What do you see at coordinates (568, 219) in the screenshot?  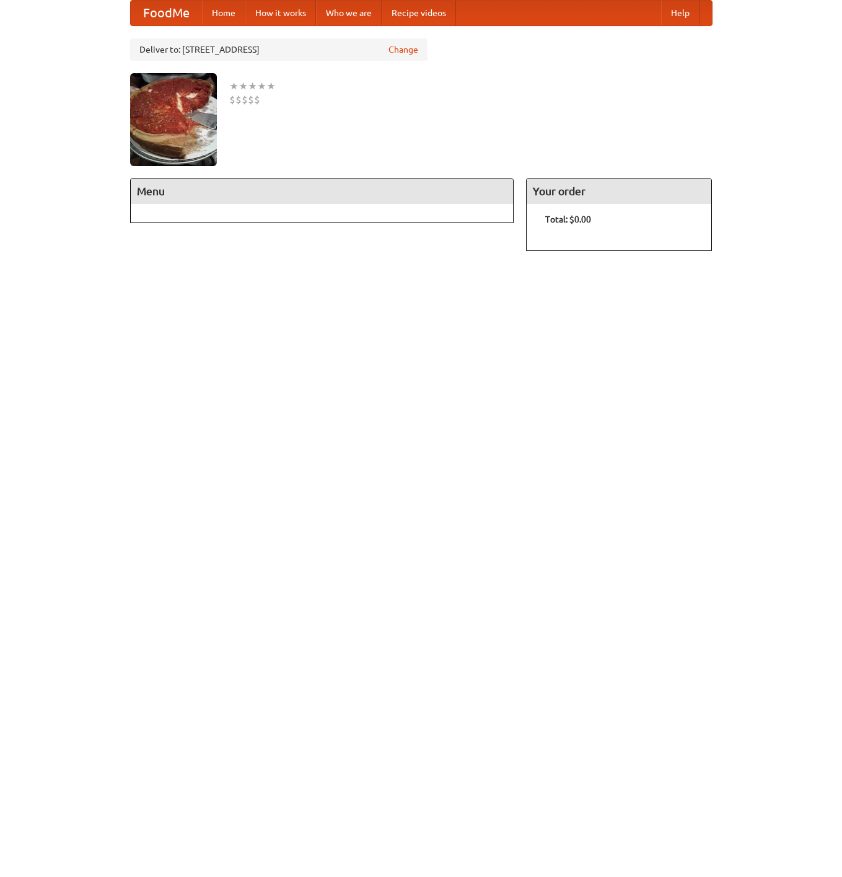 I see `b: Total: $0.00` at bounding box center [568, 219].